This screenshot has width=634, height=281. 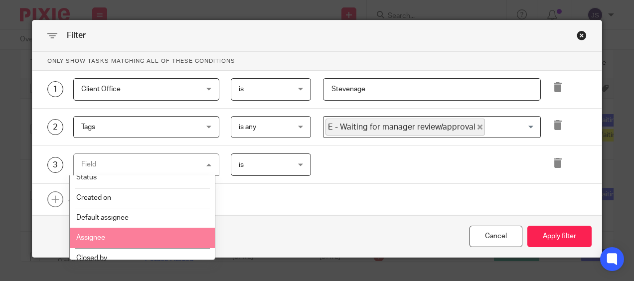 I want to click on li: Created on, so click(x=143, y=198).